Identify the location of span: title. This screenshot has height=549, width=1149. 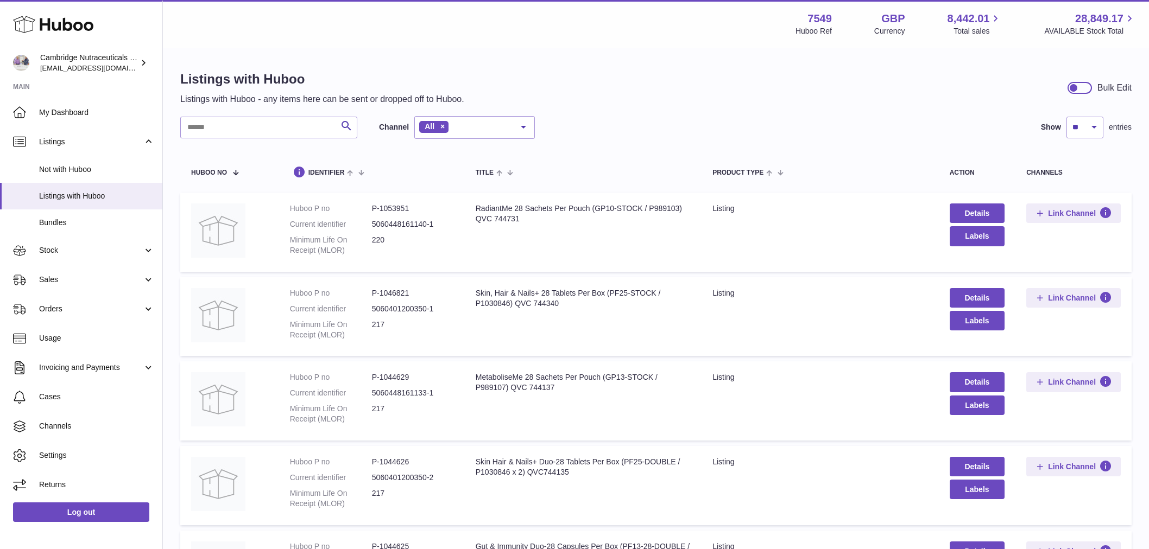
(484, 173).